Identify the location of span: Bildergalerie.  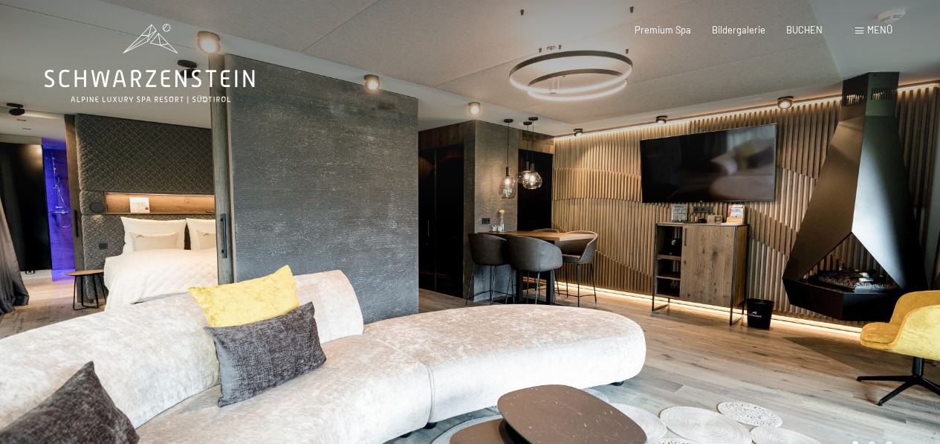
(738, 30).